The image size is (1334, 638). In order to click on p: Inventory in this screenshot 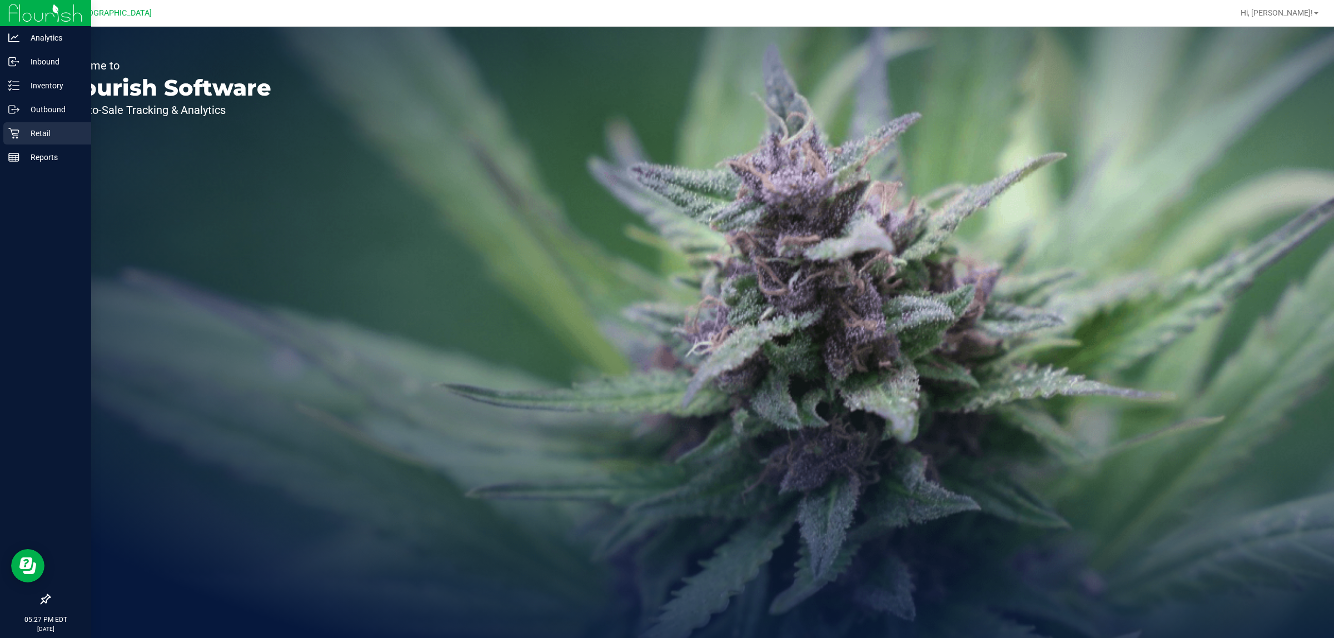, I will do `click(53, 86)`.